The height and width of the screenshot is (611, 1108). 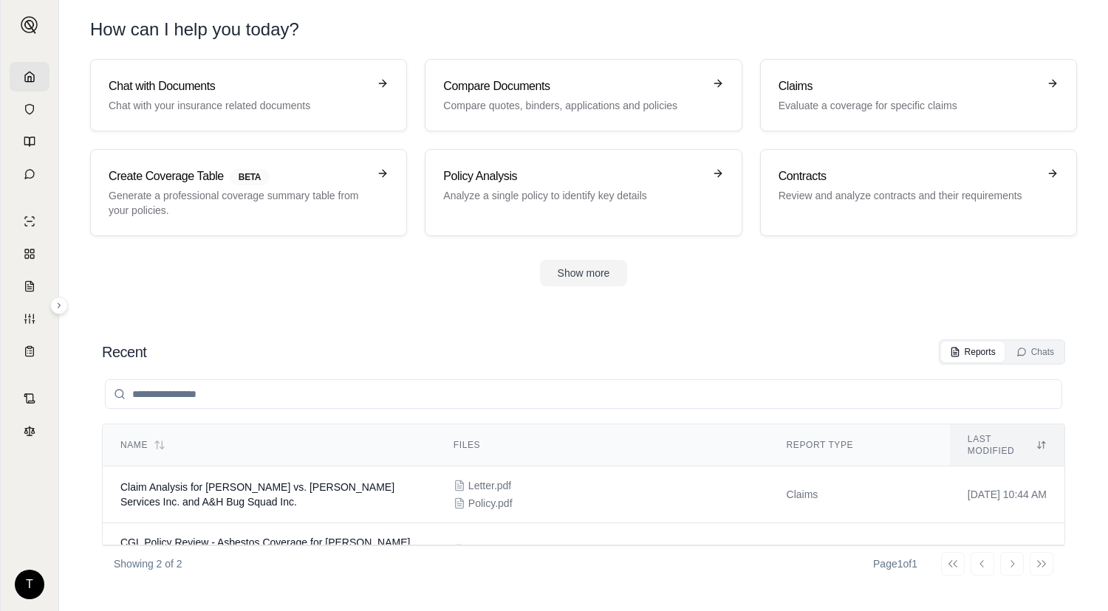 I want to click on p: Analyze a single policy to identify key details, so click(x=572, y=196).